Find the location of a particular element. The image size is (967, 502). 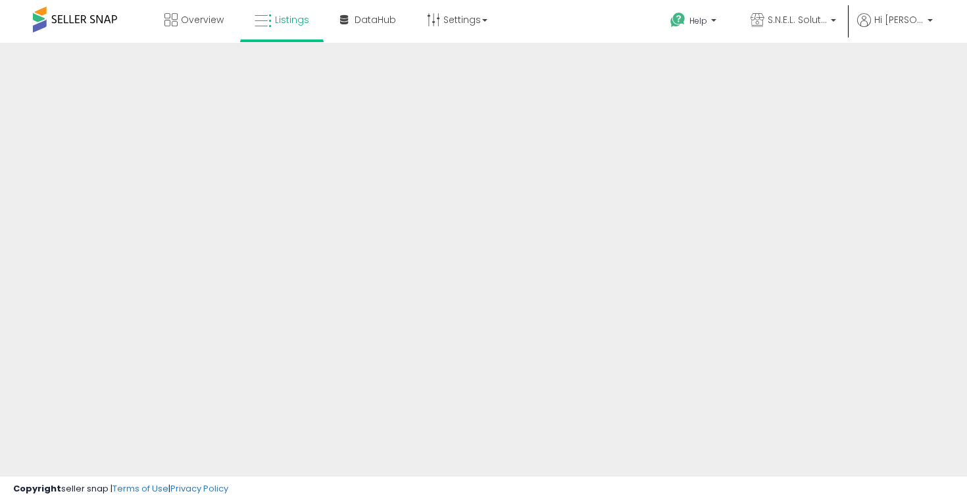

strong: Copyright is located at coordinates (37, 488).